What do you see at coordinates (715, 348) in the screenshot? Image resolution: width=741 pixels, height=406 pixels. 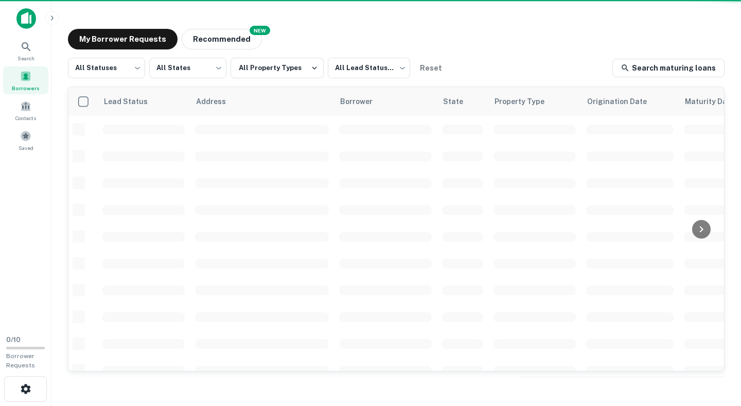 I see `div: Chat Widget` at bounding box center [715, 348].